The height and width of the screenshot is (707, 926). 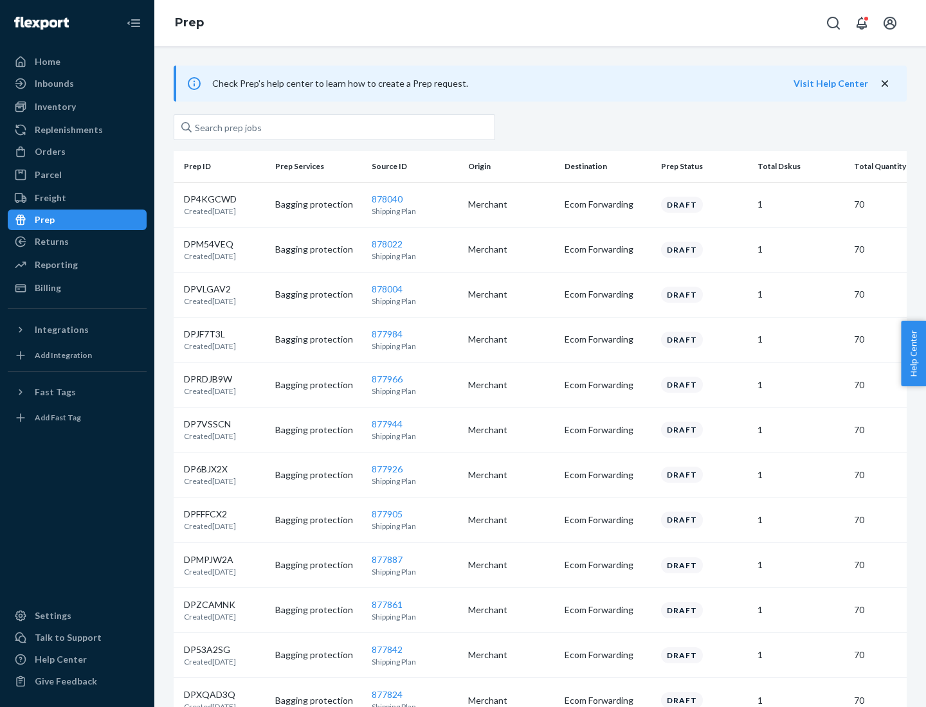 What do you see at coordinates (387, 469) in the screenshot?
I see `a: 877926` at bounding box center [387, 469].